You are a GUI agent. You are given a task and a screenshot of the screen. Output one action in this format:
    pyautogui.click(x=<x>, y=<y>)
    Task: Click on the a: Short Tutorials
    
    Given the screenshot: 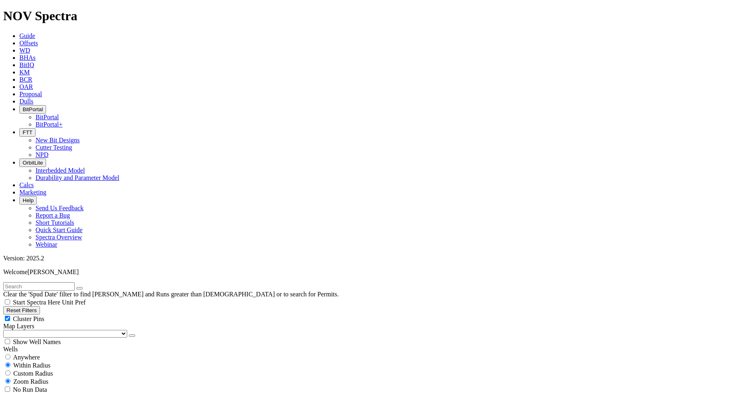 What is the action you would take?
    pyautogui.click(x=55, y=222)
    